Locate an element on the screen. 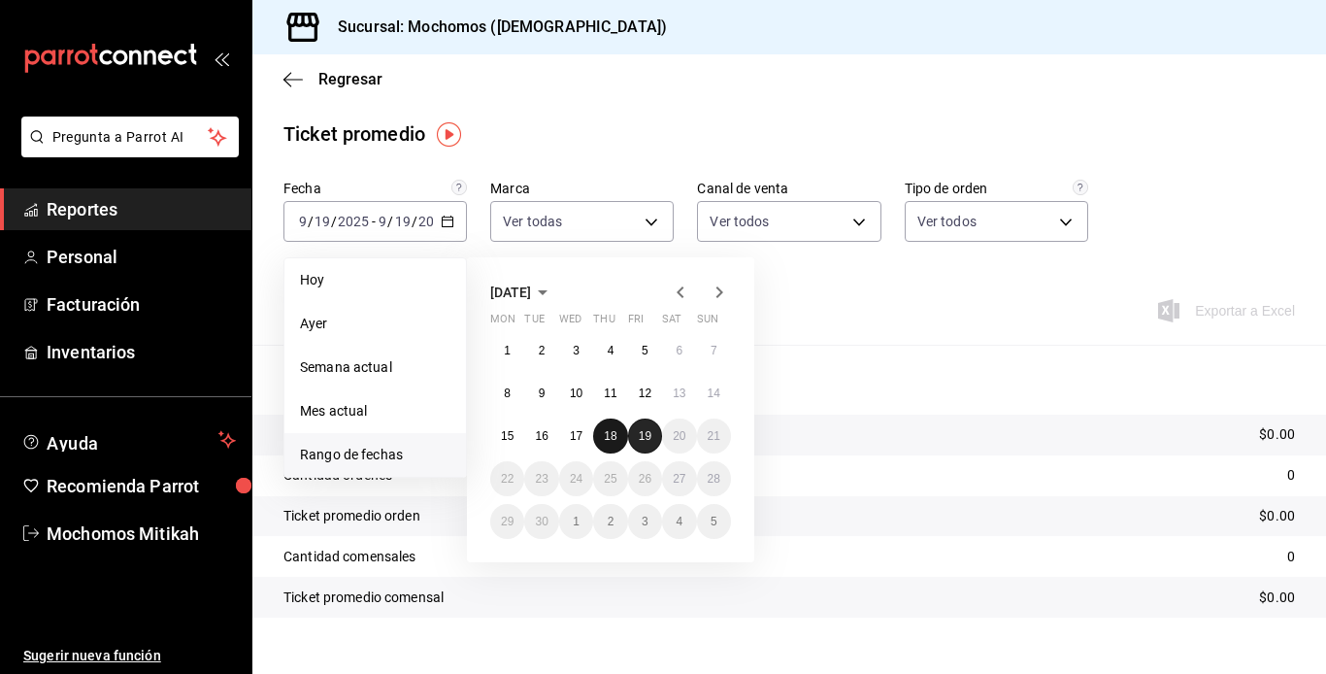 The width and height of the screenshot is (1326, 674). span: Ayer is located at coordinates (375, 323).